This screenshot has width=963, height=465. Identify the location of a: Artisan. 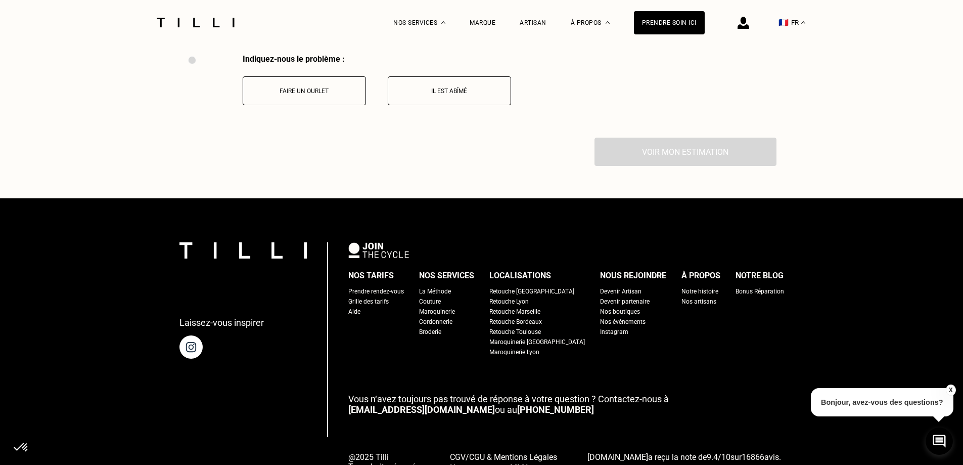
(533, 23).